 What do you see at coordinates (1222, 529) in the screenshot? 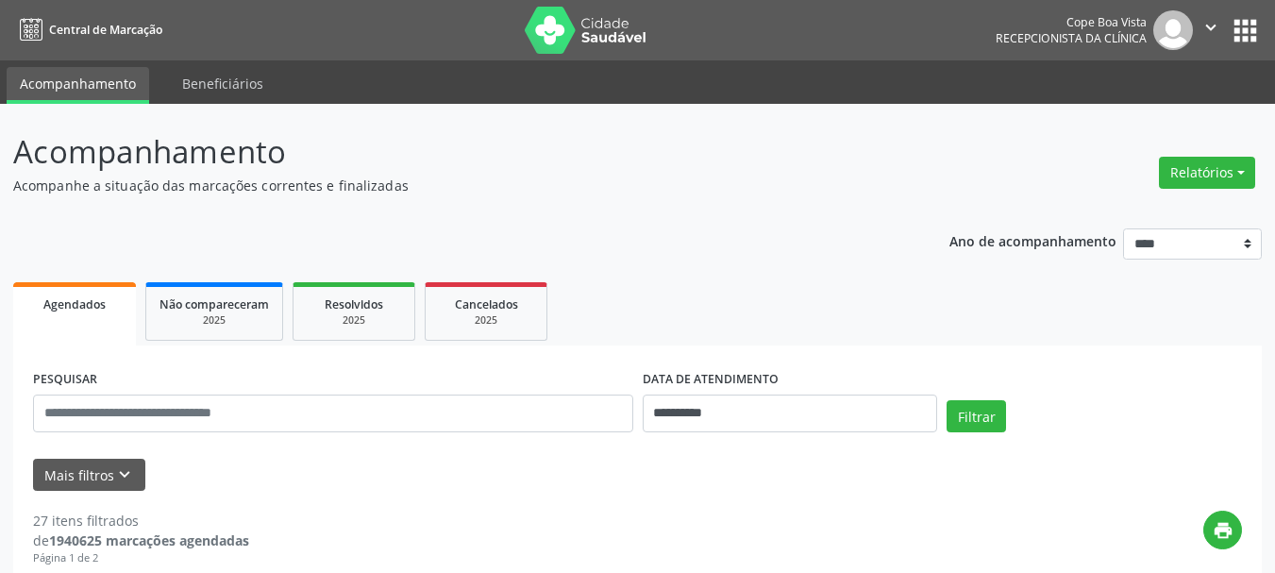
I see `button: print` at bounding box center [1222, 529].